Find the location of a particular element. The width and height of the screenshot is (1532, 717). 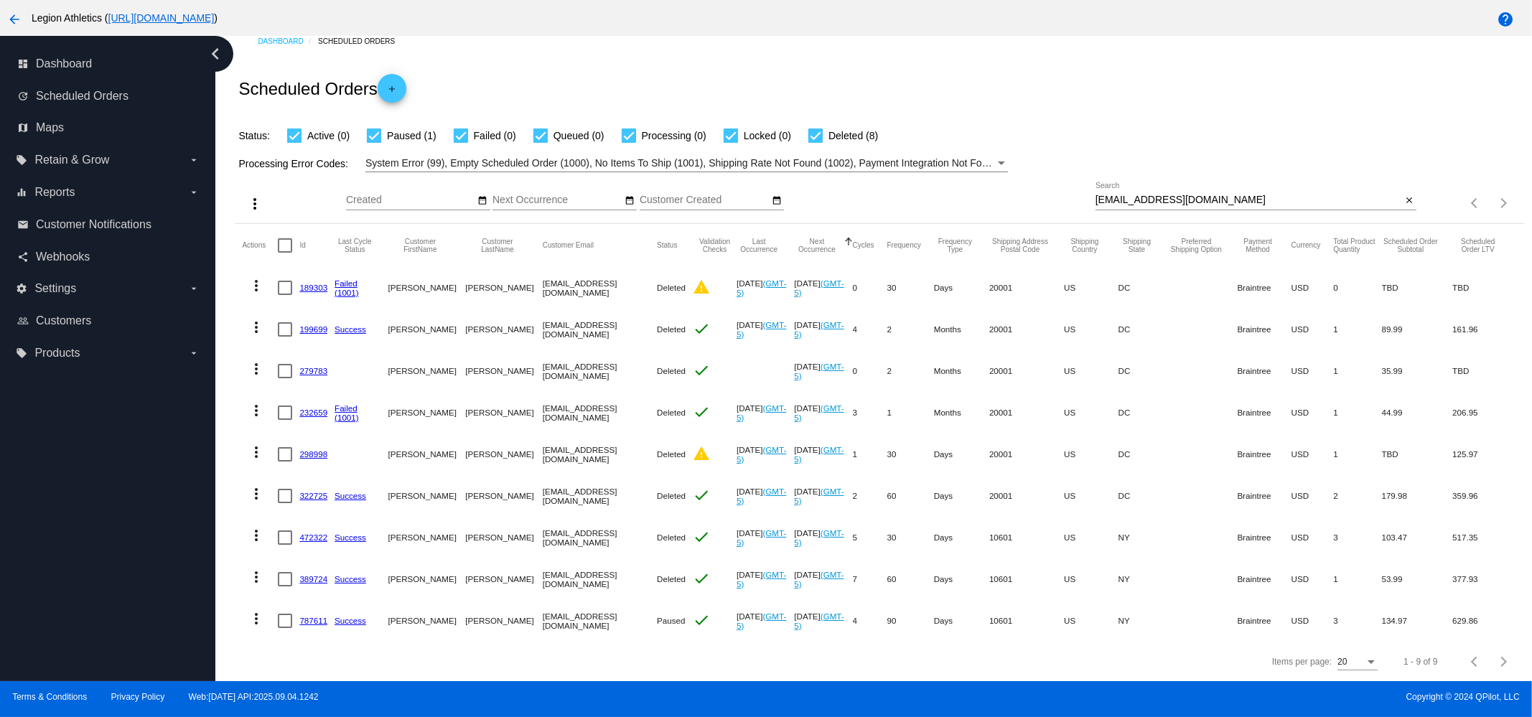

button: Change sorting for Status is located at coordinates (667, 246).